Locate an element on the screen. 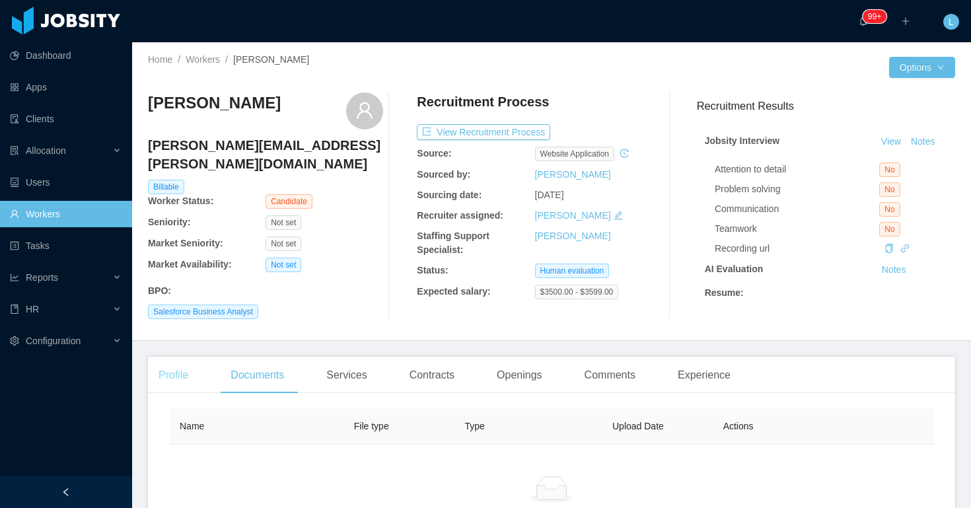 The image size is (971, 508). a: icon: link is located at coordinates (905, 248).